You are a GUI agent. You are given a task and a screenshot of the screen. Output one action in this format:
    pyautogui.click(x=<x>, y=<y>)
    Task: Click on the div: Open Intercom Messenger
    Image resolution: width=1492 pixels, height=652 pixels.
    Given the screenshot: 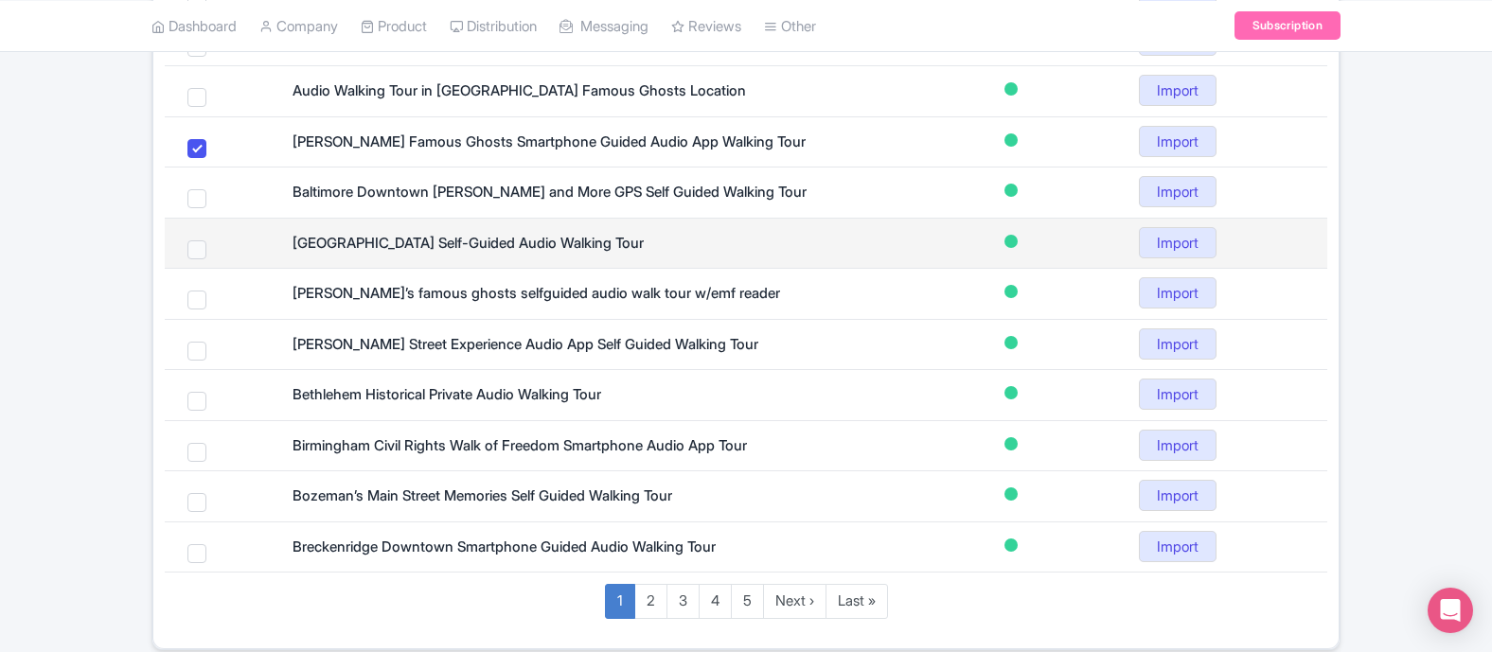 What is the action you would take?
    pyautogui.click(x=1451, y=611)
    